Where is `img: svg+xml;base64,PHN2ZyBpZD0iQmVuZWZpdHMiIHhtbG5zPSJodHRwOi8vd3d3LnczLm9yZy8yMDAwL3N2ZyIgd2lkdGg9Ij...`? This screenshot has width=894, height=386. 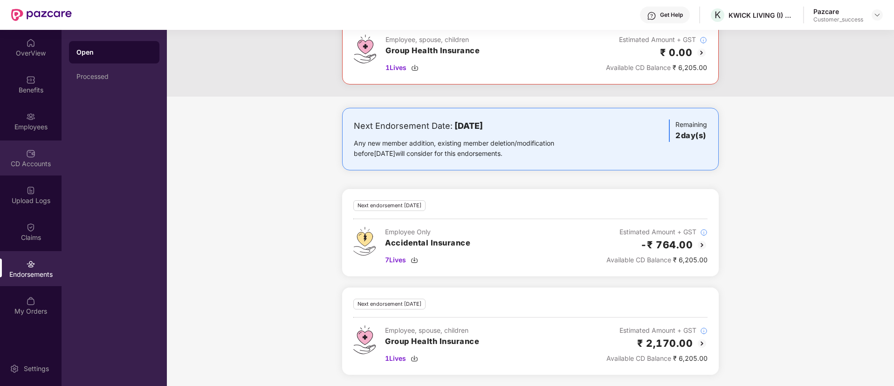 img: svg+xml;base64,PHN2ZyBpZD0iQmVuZWZpdHMiIHhtbG5zPSJodHRwOi8vd3d3LnczLm9yZy8yMDAwL3N2ZyIgd2lkdGg9Ij... is located at coordinates (31, 80).